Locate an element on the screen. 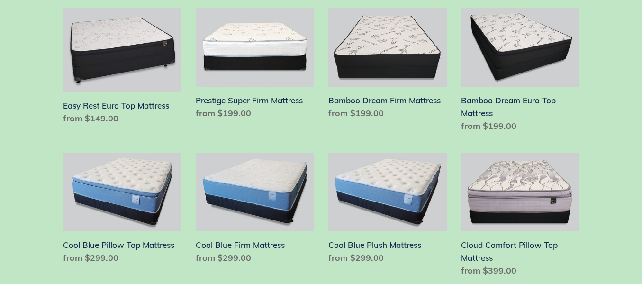 The image size is (642, 284). a: Bamboo Dream Firm Mattress is located at coordinates (387, 65).